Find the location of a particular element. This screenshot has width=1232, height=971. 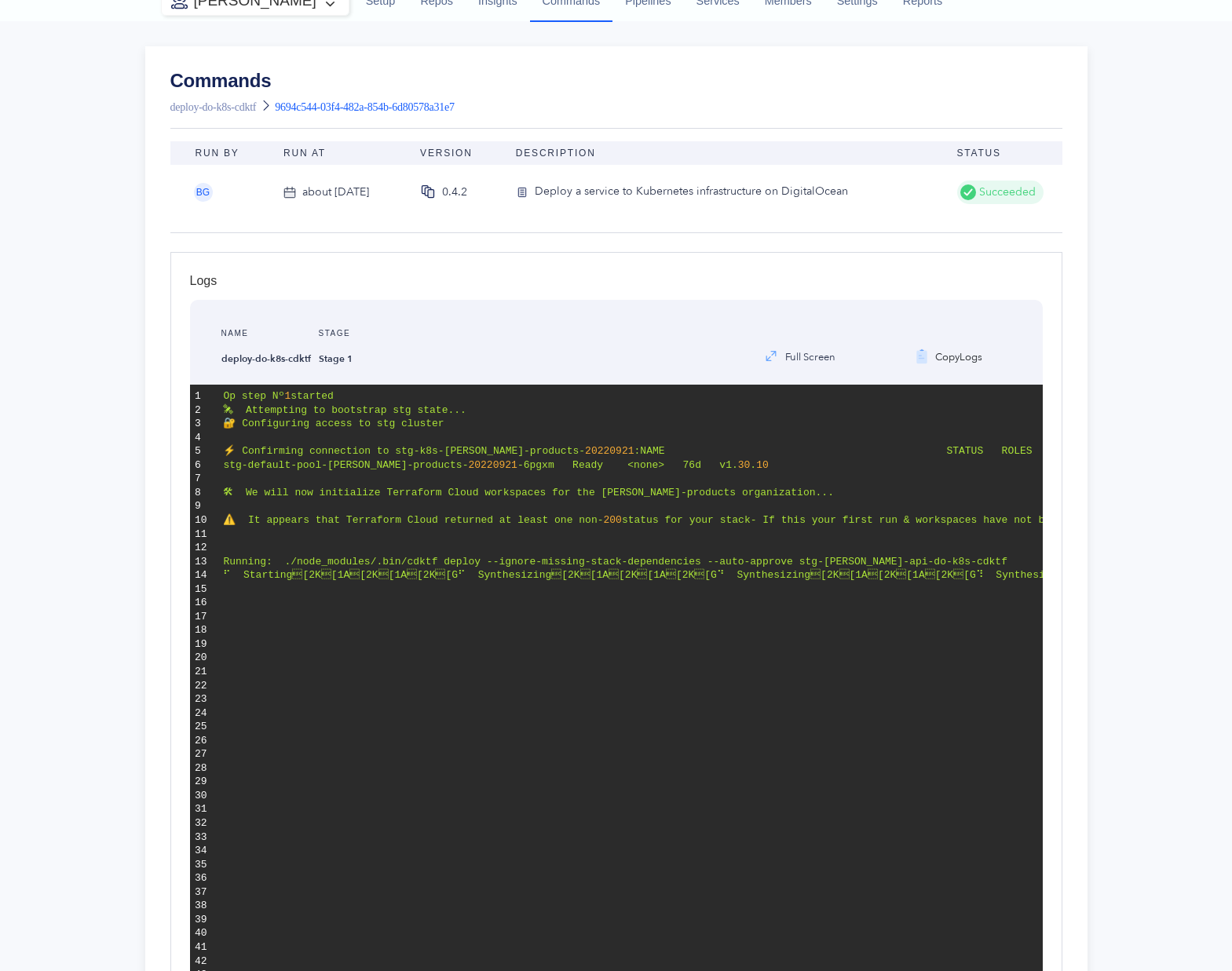

div: 15 is located at coordinates (203, 589).